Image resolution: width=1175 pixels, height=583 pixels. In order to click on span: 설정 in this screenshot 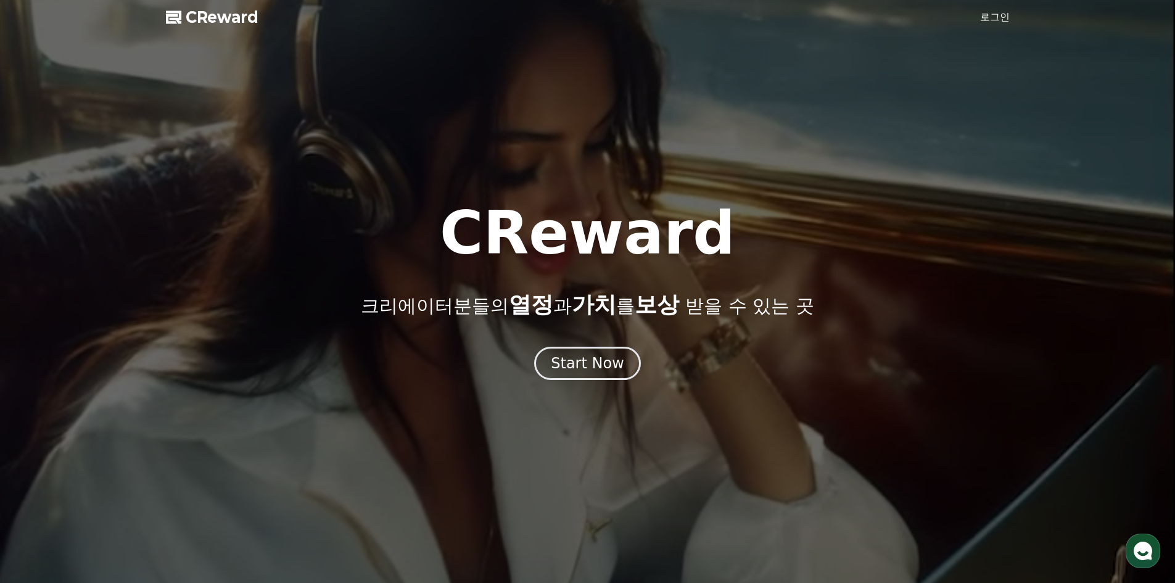, I will do `click(198, 414)`.